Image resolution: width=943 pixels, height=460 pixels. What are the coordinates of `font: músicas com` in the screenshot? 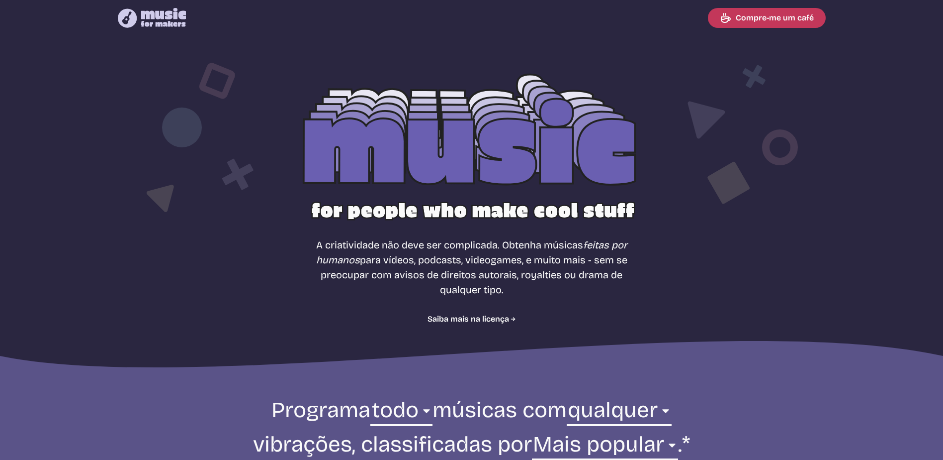 It's located at (500, 409).